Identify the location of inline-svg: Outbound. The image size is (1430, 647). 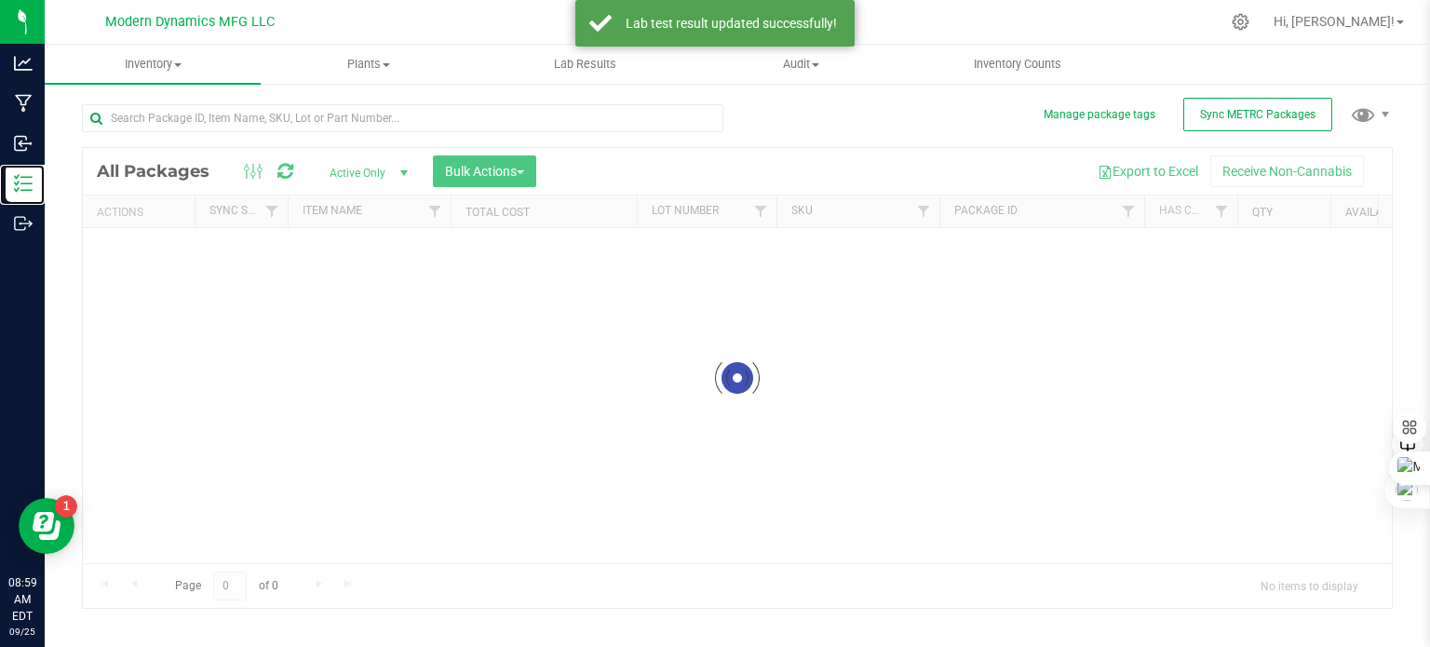
(23, 223).